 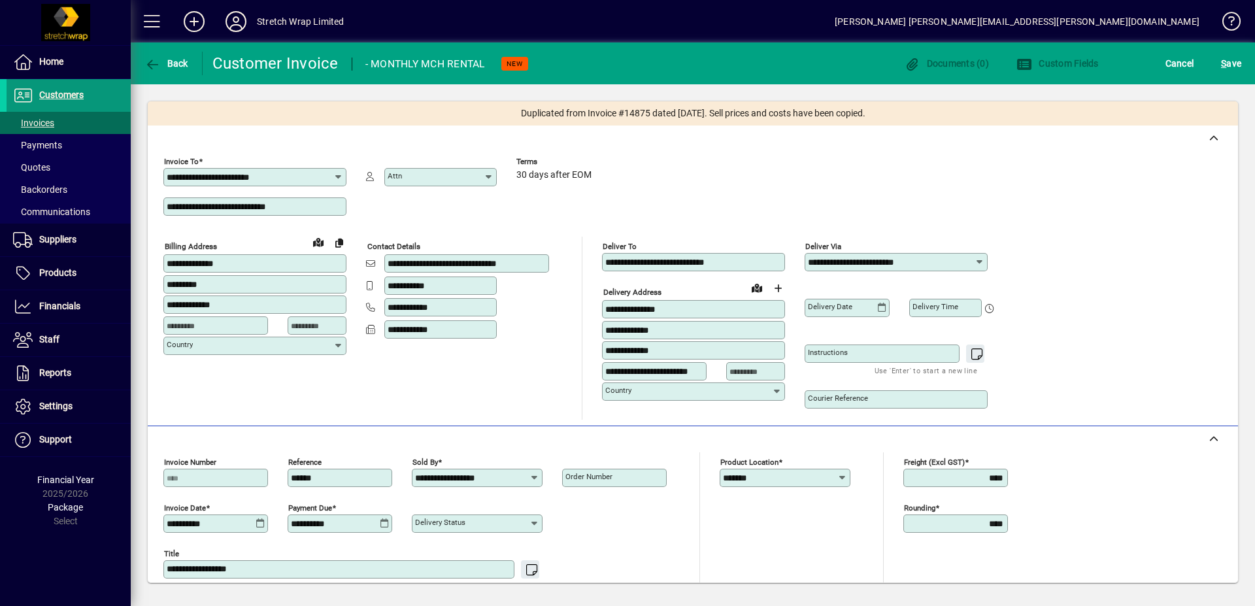 I want to click on a: Reports, so click(x=69, y=373).